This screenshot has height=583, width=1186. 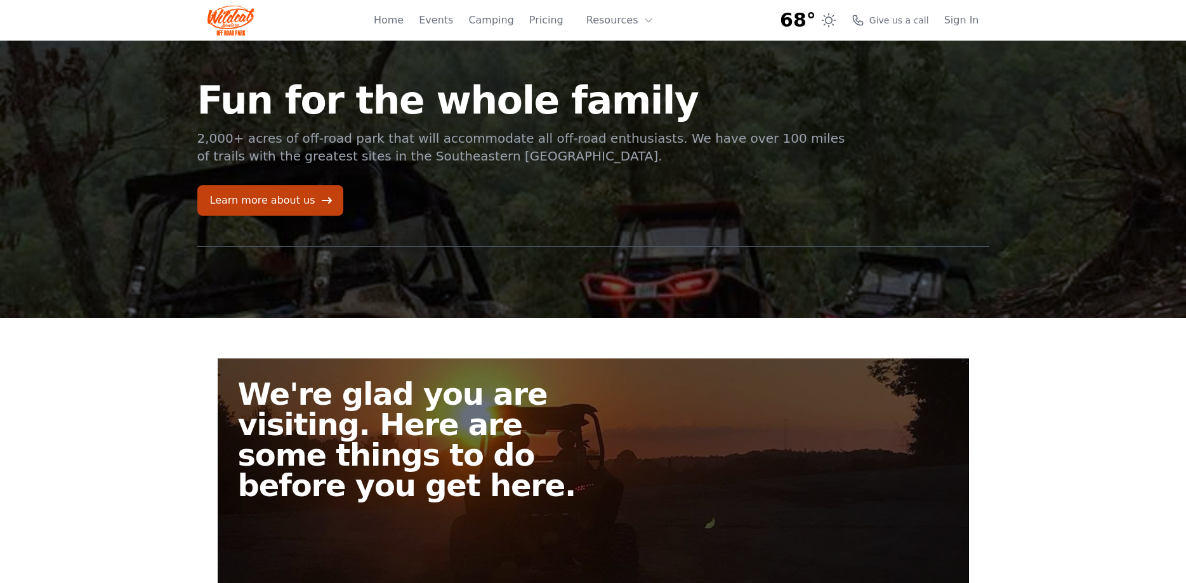 I want to click on a: Events, so click(x=436, y=20).